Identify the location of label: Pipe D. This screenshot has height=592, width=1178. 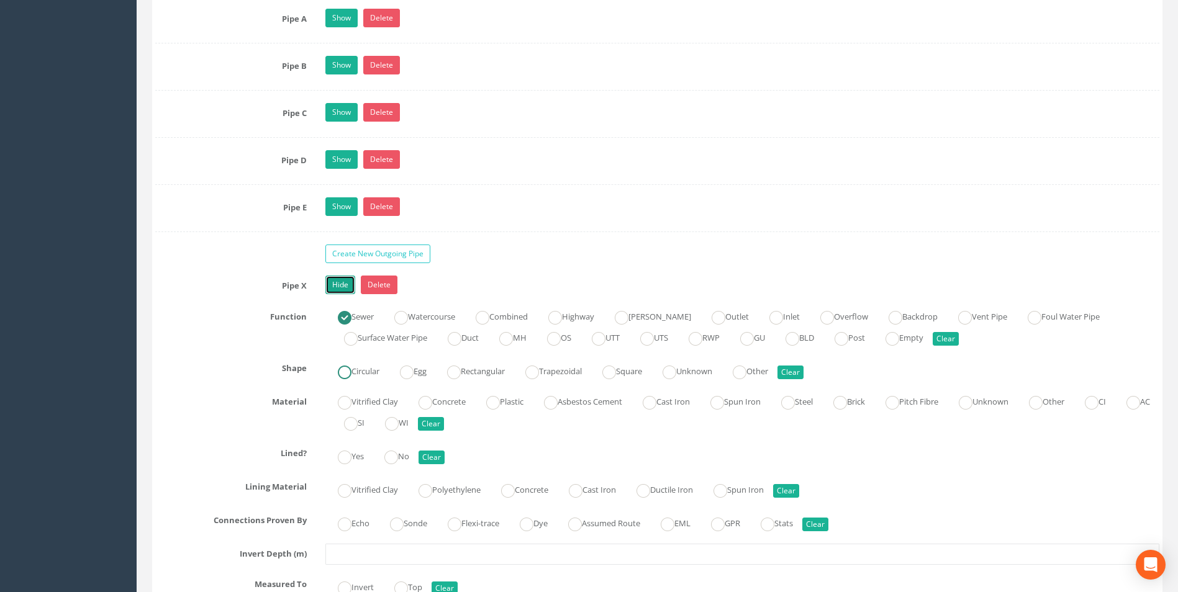
(231, 158).